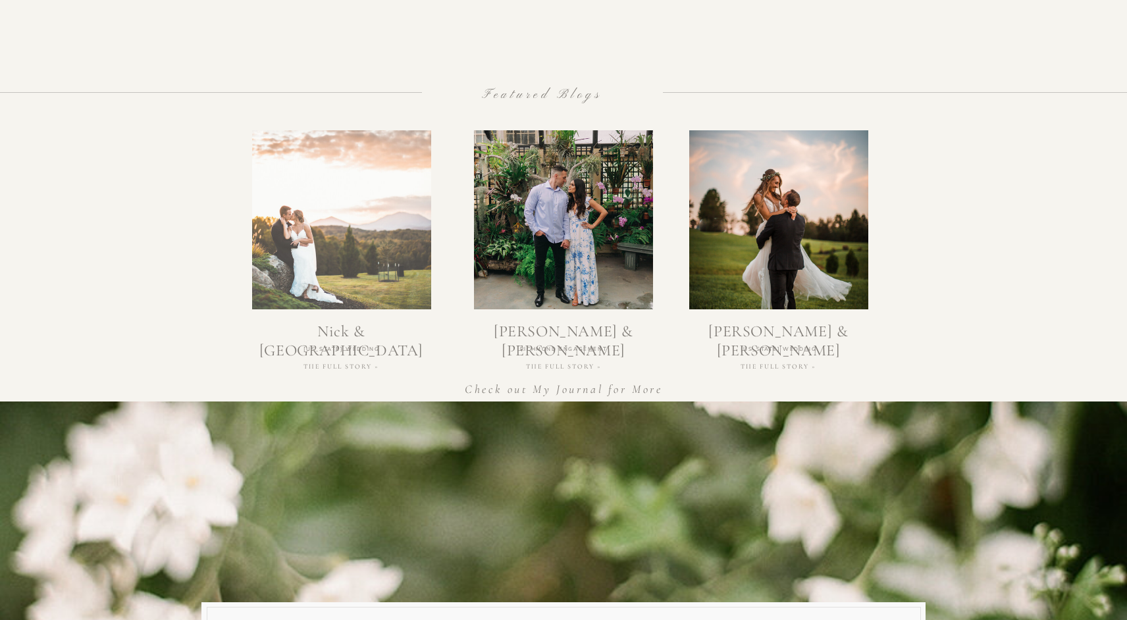 The width and height of the screenshot is (1127, 620). I want to click on div: Domain Overview, so click(84, 82).